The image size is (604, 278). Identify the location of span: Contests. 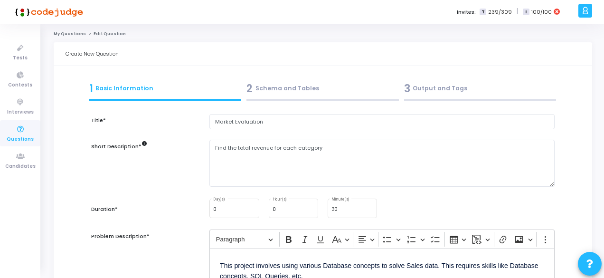
(20, 85).